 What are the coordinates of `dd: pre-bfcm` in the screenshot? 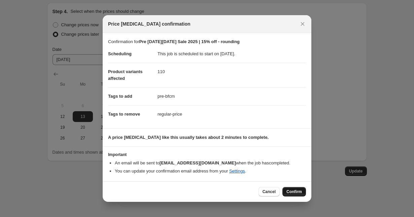 It's located at (231, 96).